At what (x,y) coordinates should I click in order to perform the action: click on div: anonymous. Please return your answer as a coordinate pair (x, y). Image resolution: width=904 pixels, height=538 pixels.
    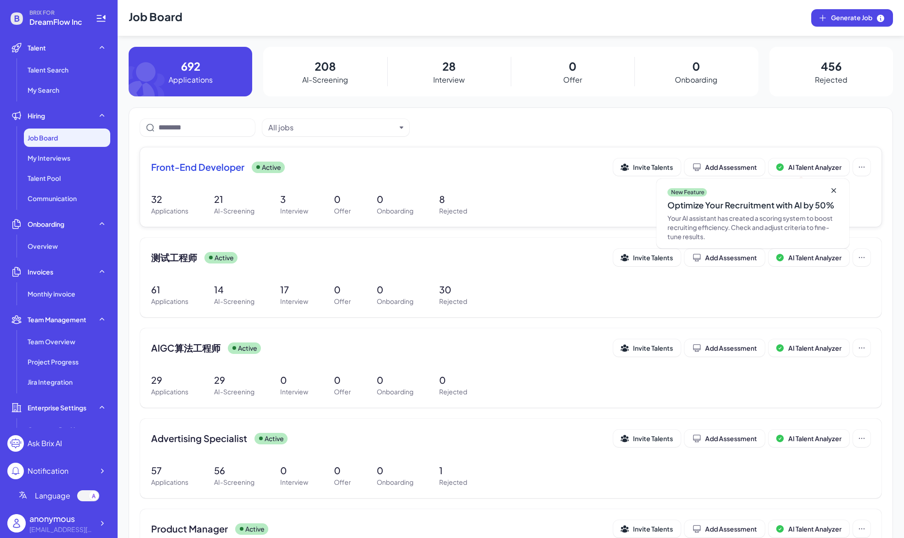
    Looking at the image, I should click on (62, 519).